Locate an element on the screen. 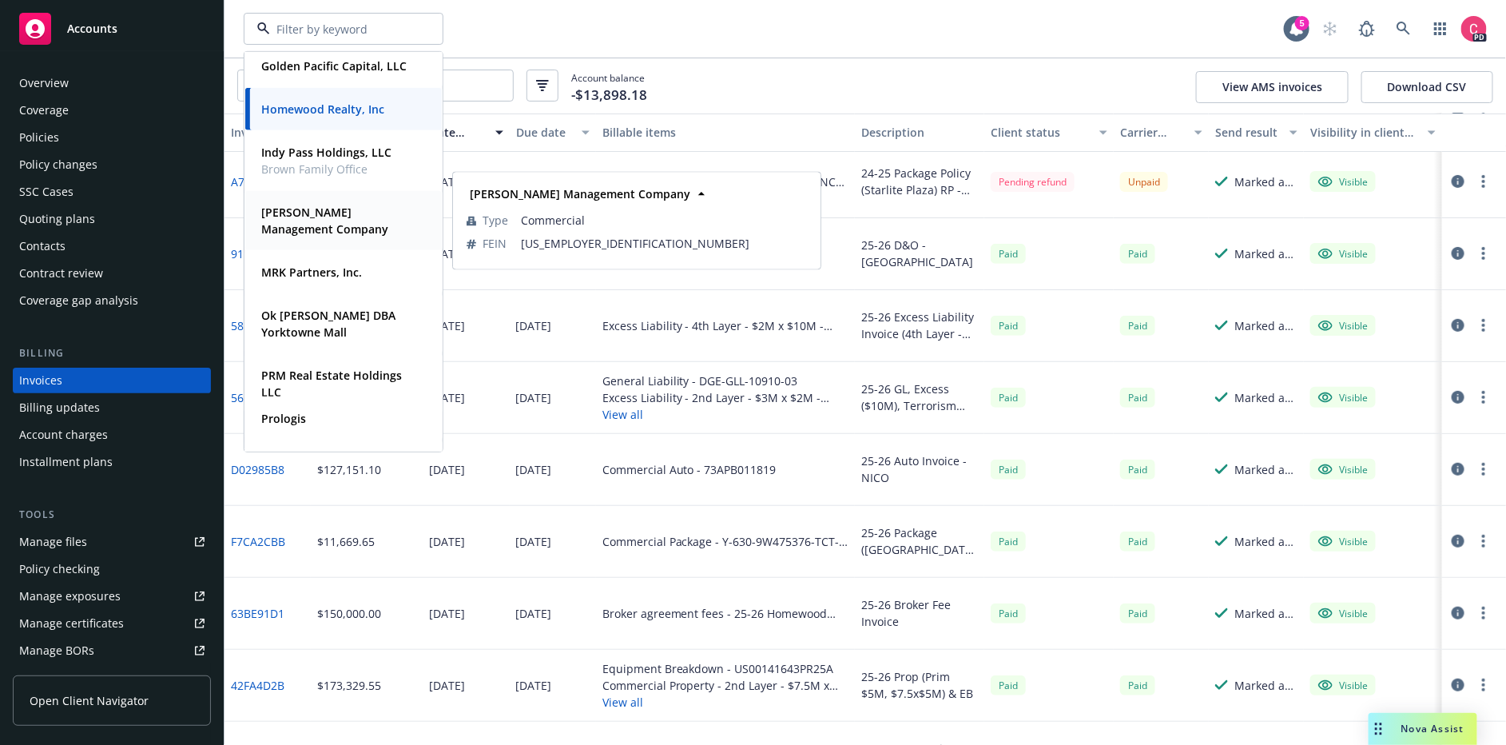 This screenshot has height=745, width=1506. strong: PRM Real Estate Holdings LLC is located at coordinates (332, 383).